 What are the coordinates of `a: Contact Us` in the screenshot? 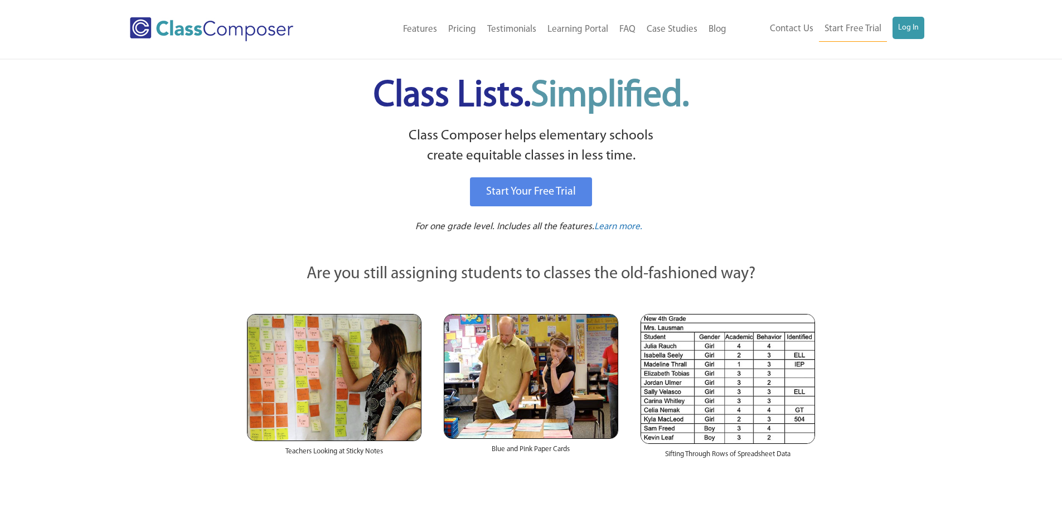 It's located at (792, 29).